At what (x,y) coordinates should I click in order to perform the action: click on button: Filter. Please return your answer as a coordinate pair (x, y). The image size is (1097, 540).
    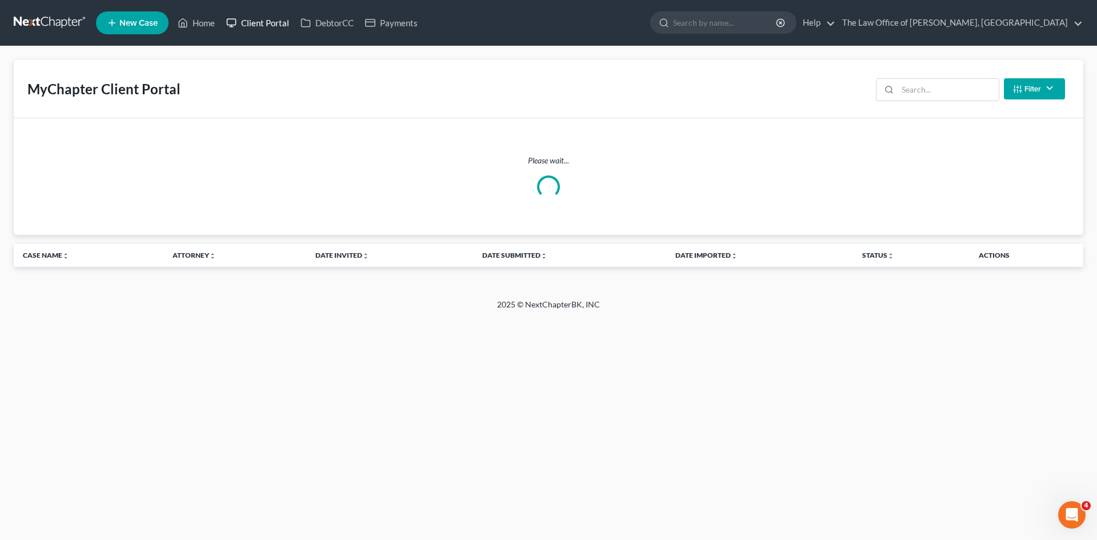
    Looking at the image, I should click on (1035, 89).